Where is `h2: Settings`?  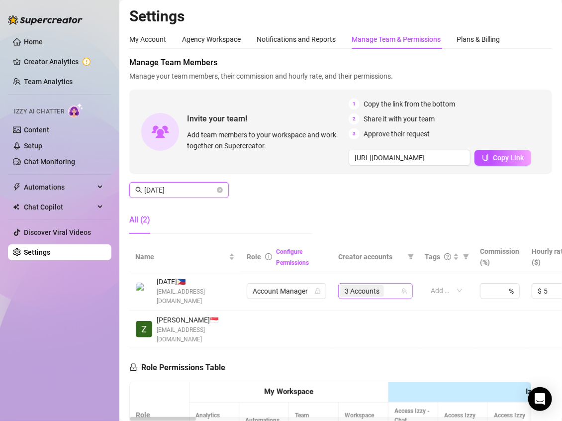
h2: Settings is located at coordinates (340, 16).